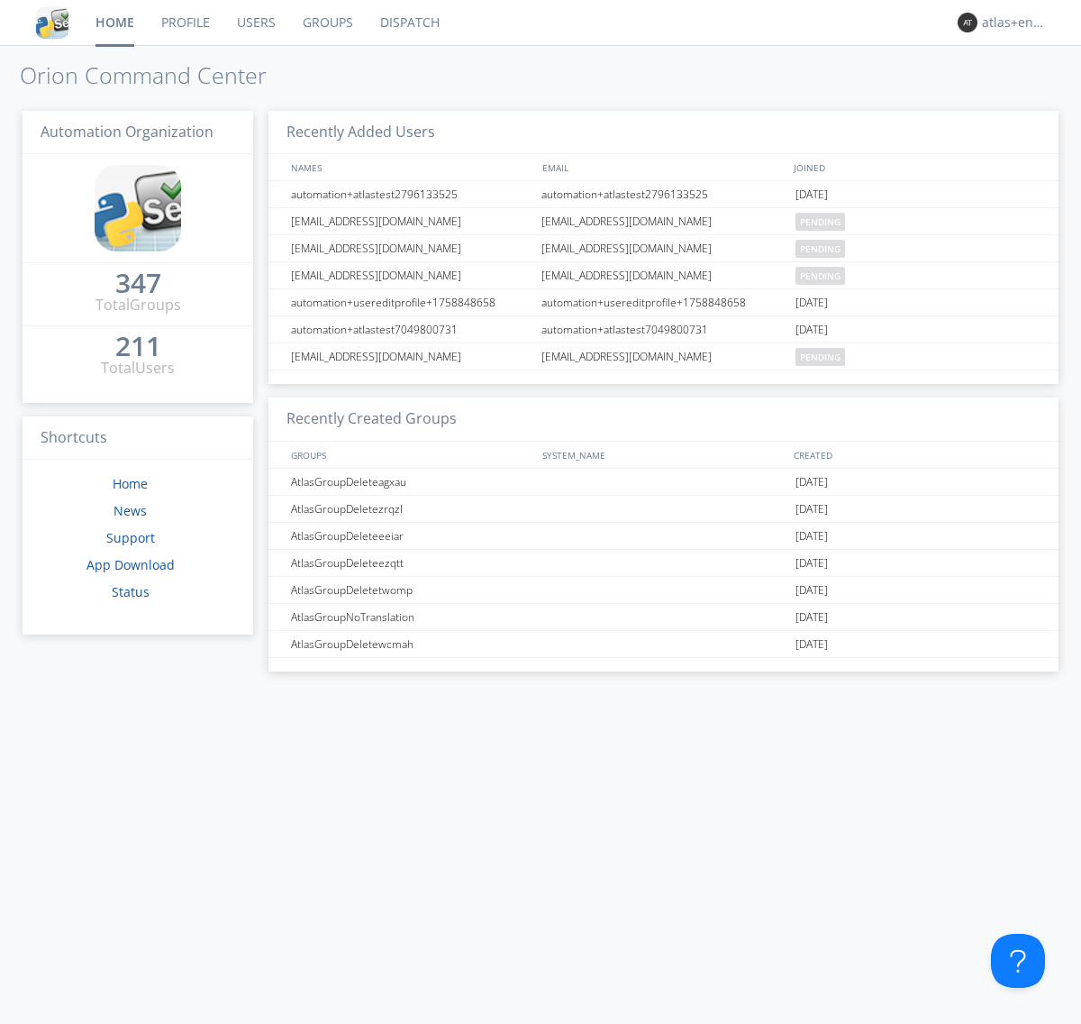 The image size is (1081, 1024). Describe the element at coordinates (411, 535) in the screenshot. I see `div: AtlasGroupDeleteeeiar` at that location.